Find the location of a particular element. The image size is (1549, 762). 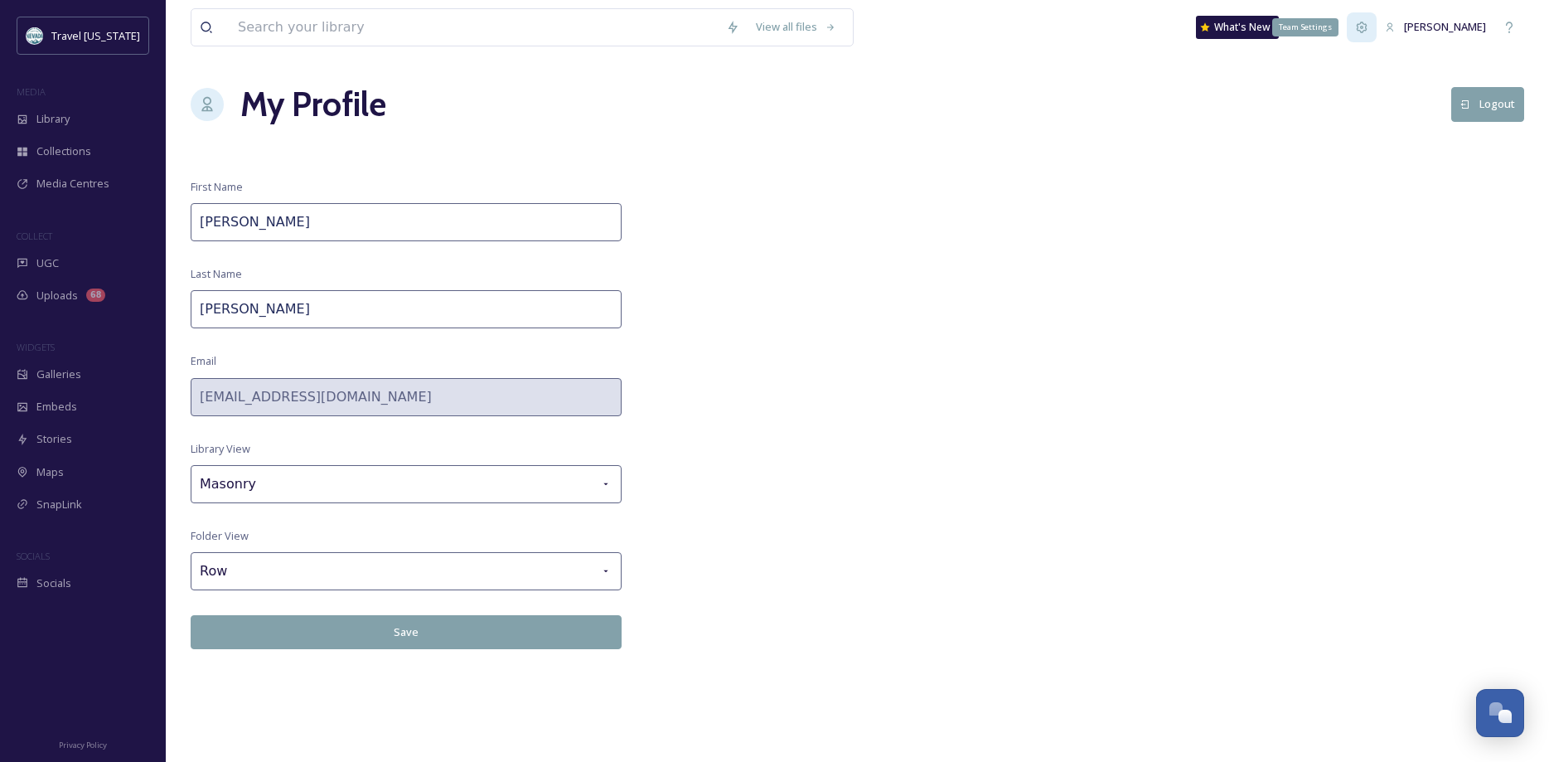

span: Library View is located at coordinates (220, 448).